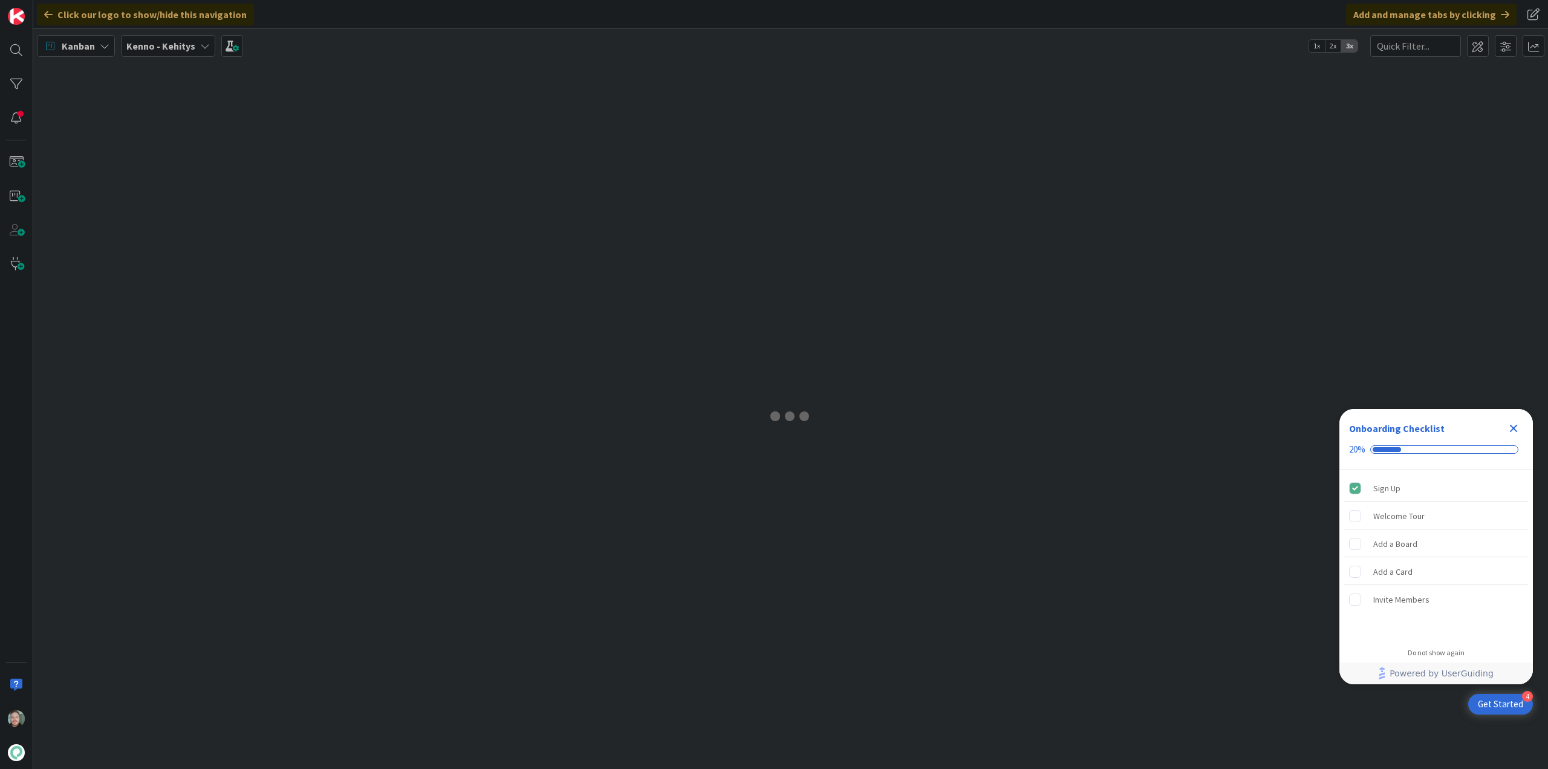 This screenshot has width=1548, height=769. What do you see at coordinates (1317, 46) in the screenshot?
I see `span: 1x` at bounding box center [1317, 46].